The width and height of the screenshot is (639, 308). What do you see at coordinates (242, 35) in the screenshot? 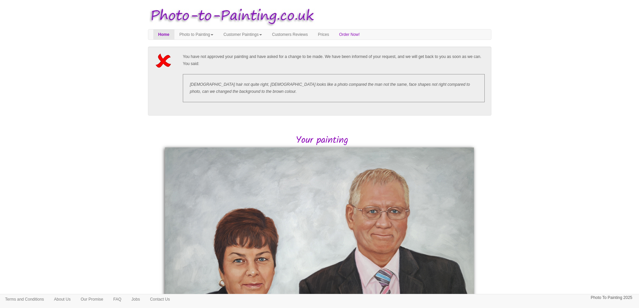
I see `a: Customer Paintings` at bounding box center [242, 35].